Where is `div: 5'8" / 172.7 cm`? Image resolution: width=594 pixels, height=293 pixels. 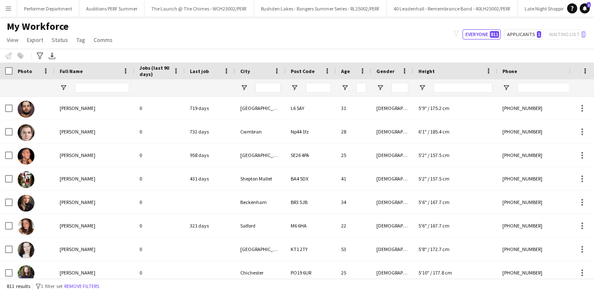 div: 5'8" / 172.7 cm is located at coordinates (456, 249).